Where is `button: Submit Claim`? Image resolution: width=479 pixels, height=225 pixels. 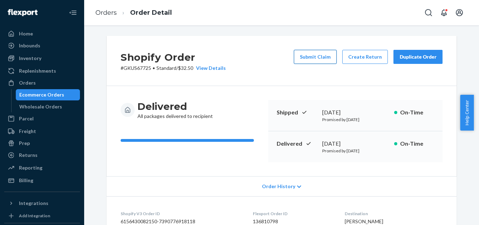
button: Submit Claim is located at coordinates (315, 57).